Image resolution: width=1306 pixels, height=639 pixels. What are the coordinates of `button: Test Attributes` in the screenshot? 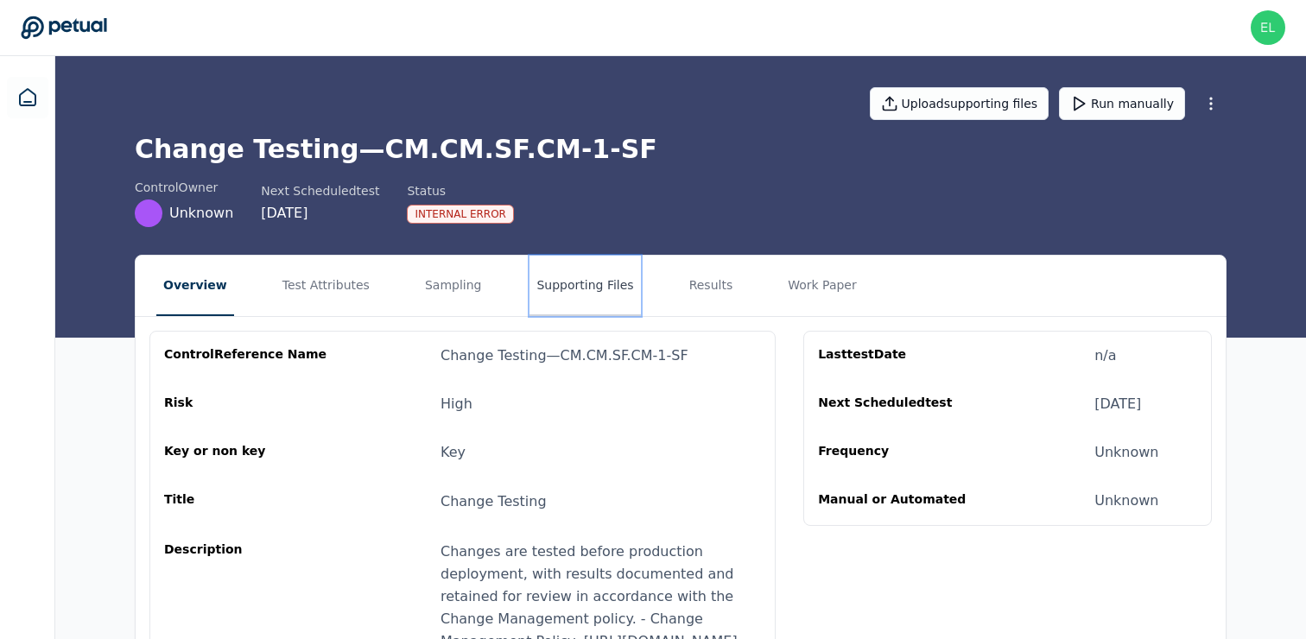 It's located at (326, 286).